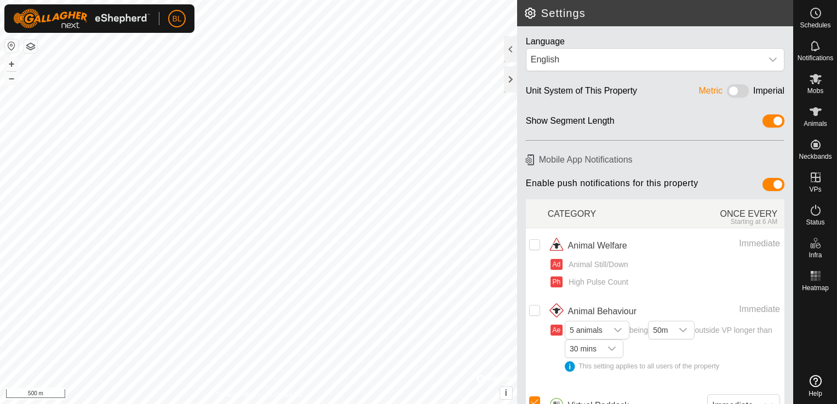 The image size is (837, 404). I want to click on button: i, so click(506, 393).